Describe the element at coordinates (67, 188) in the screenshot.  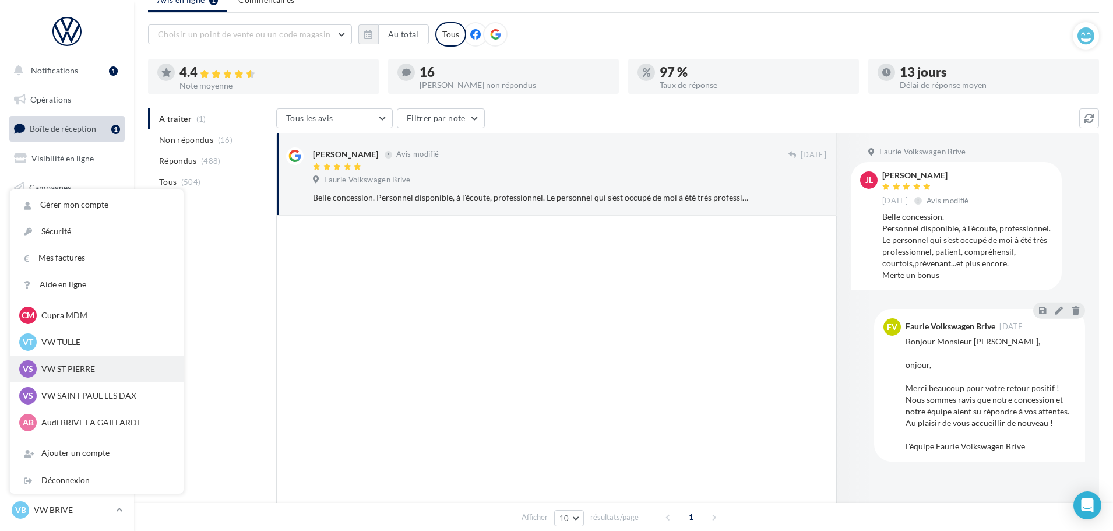
I see `a: Campagnes` at that location.